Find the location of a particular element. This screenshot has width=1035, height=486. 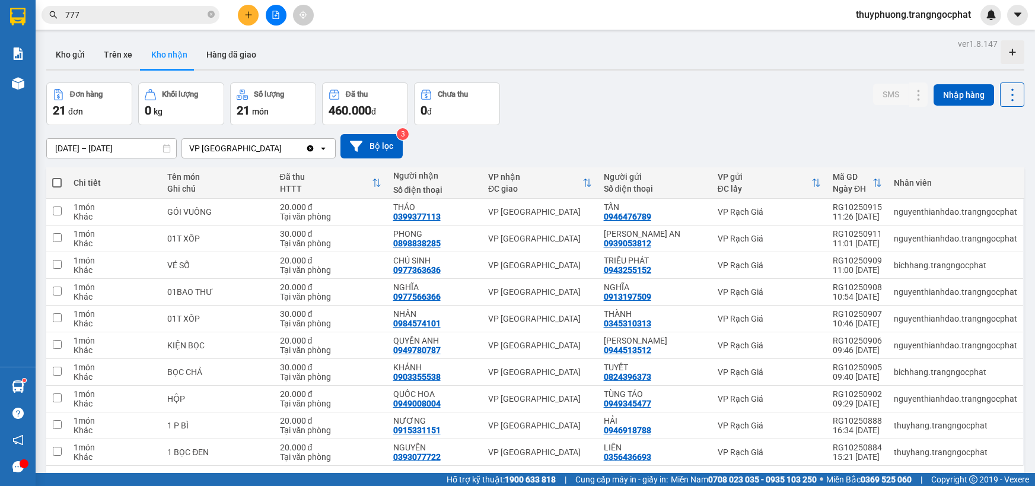

span: close-circle is located at coordinates (211, 14).